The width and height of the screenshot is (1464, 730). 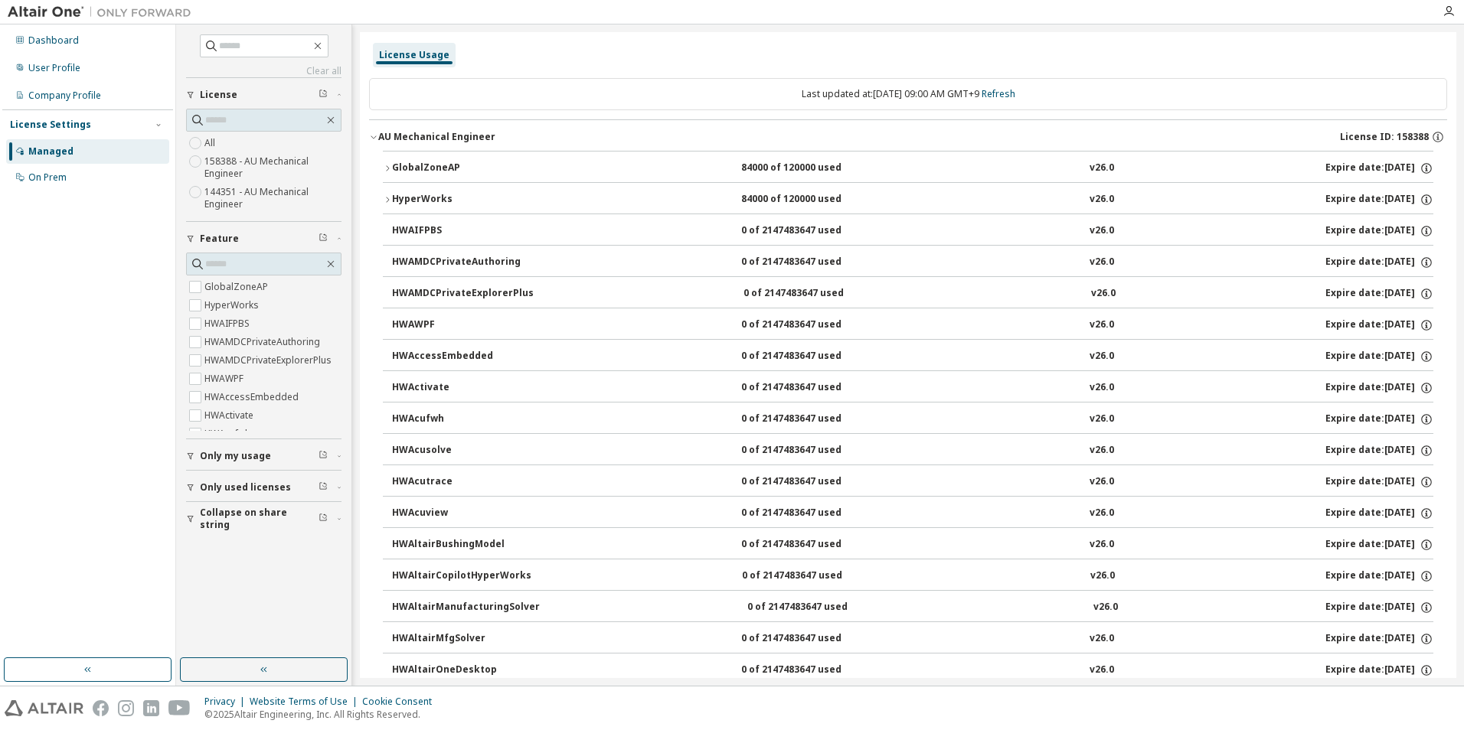 I want to click on label: HWAWPF, so click(x=225, y=379).